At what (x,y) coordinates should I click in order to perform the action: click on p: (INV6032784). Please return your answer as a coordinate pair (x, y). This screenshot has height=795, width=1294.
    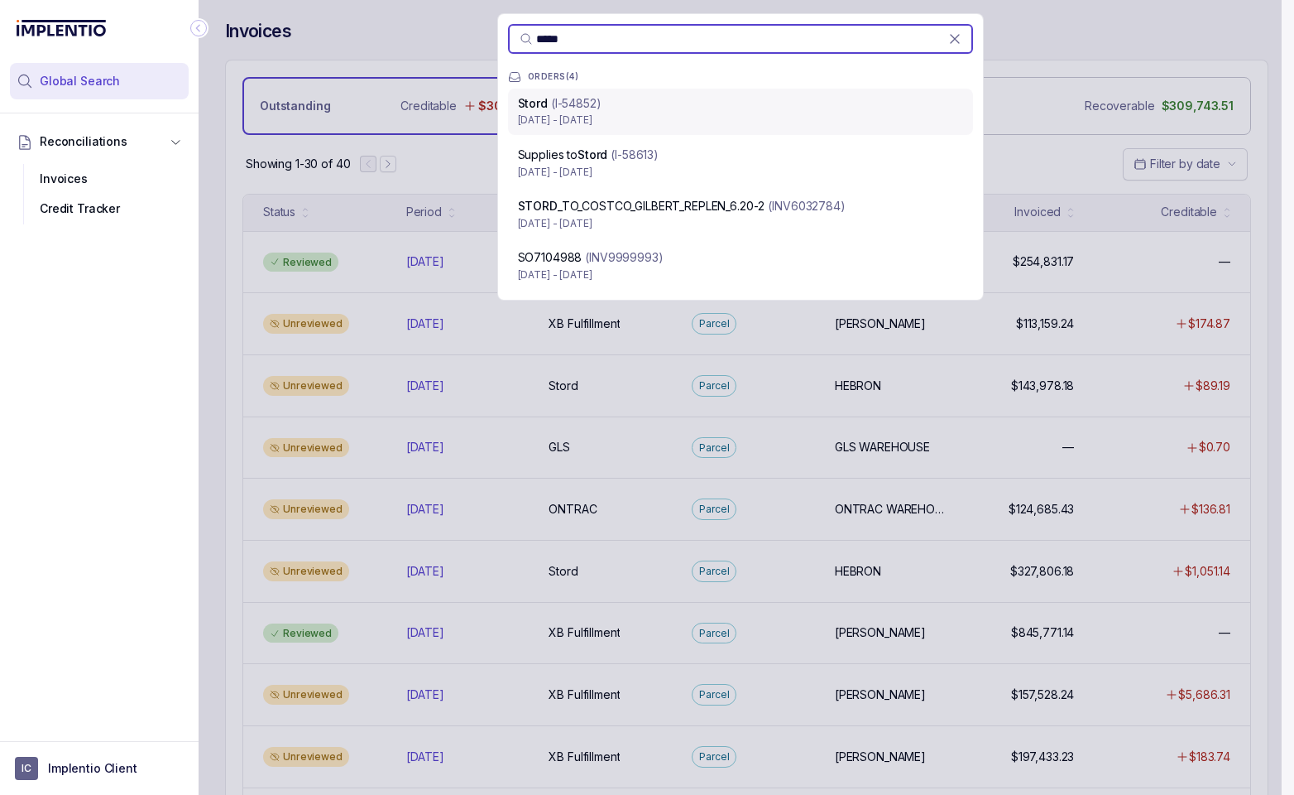
    Looking at the image, I should click on (806, 206).